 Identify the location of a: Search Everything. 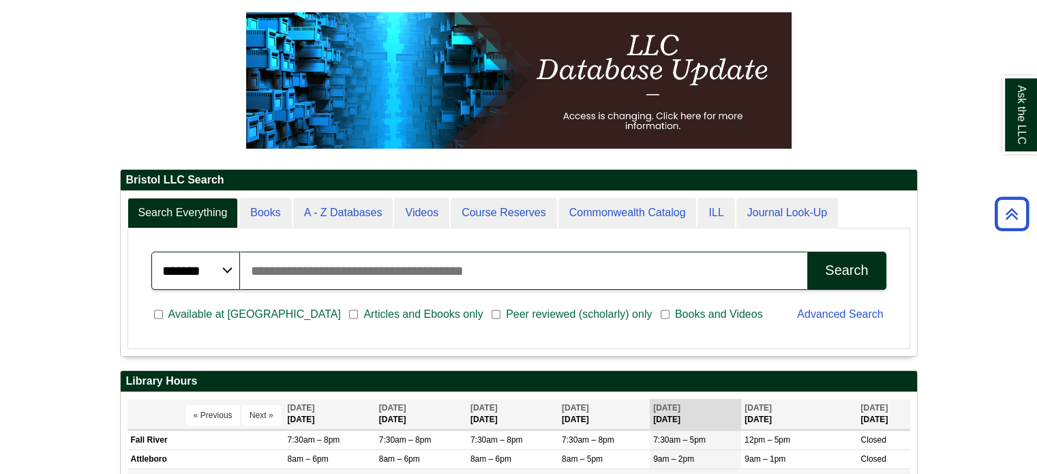
(183, 213).